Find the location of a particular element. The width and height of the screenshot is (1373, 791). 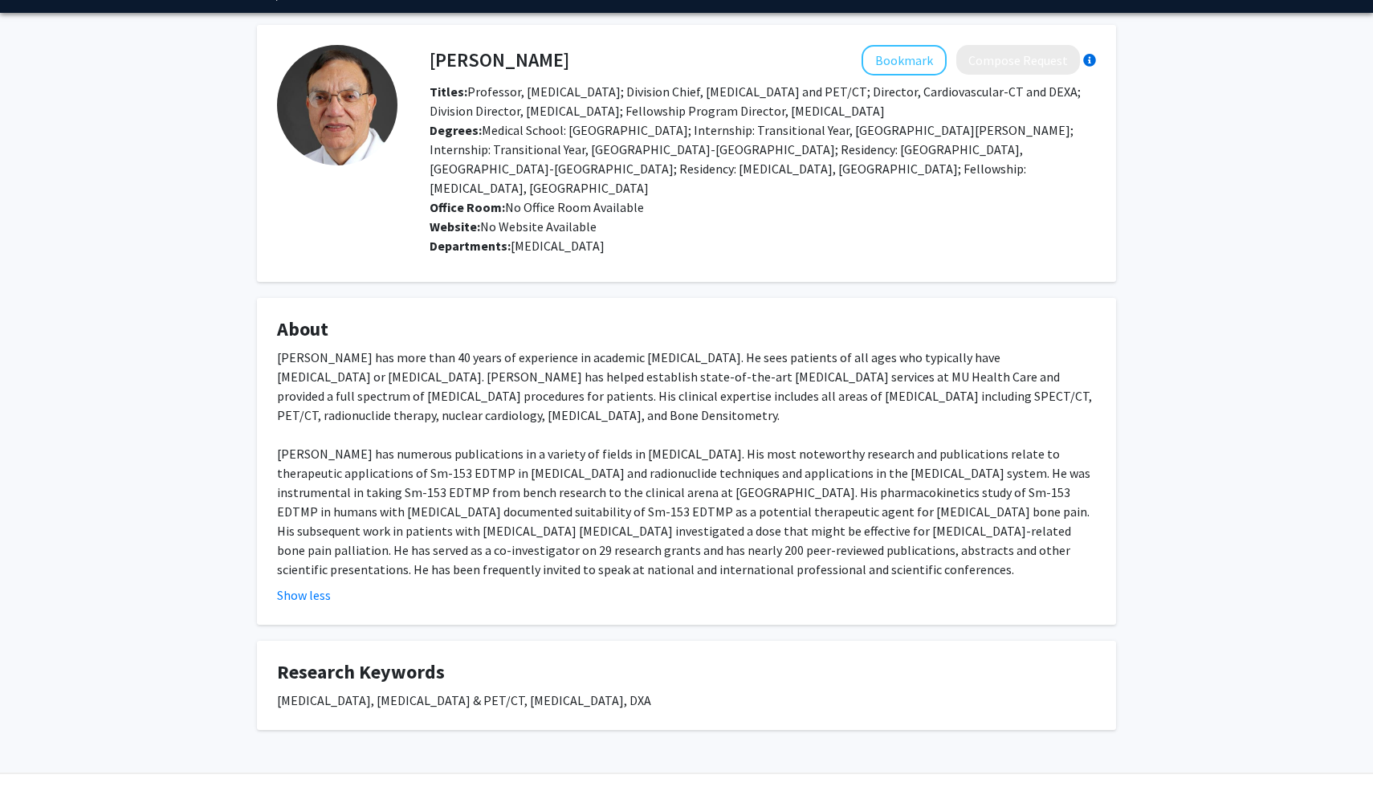

h4: About is located at coordinates (686, 329).